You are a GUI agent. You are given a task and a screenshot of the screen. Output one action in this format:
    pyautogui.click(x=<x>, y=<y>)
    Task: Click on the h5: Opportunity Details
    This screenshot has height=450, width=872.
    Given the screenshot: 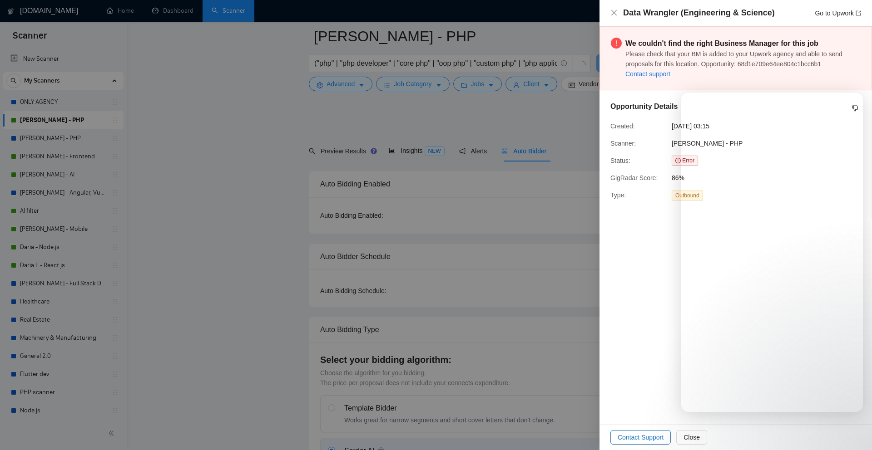 What is the action you would take?
    pyautogui.click(x=644, y=107)
    